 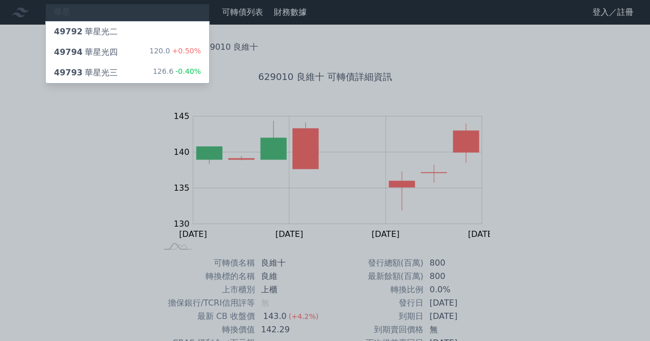 I want to click on span: +0.50%, so click(x=185, y=51).